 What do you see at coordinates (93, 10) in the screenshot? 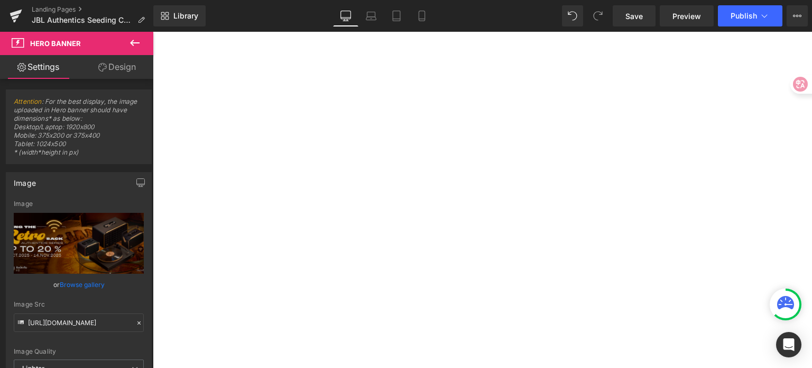
I see `a: Landing Pages` at bounding box center [93, 10].